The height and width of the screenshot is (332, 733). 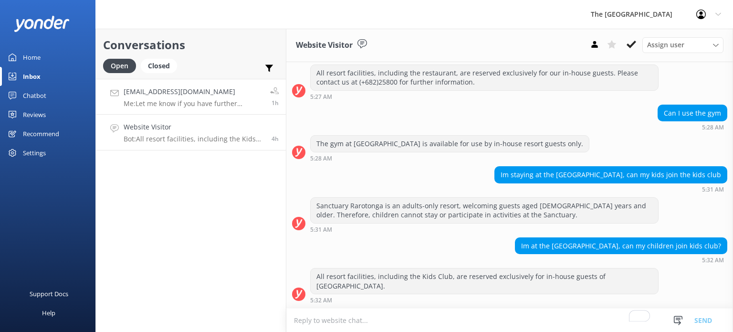 I want to click on div: Support Docs, so click(x=49, y=294).